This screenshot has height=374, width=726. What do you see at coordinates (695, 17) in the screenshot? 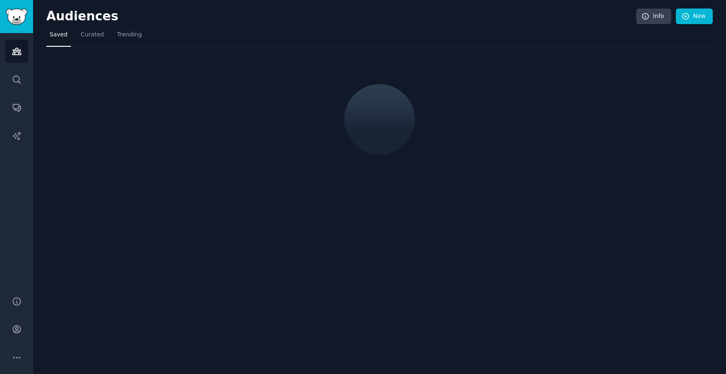
I see `a: New` at bounding box center [695, 17].